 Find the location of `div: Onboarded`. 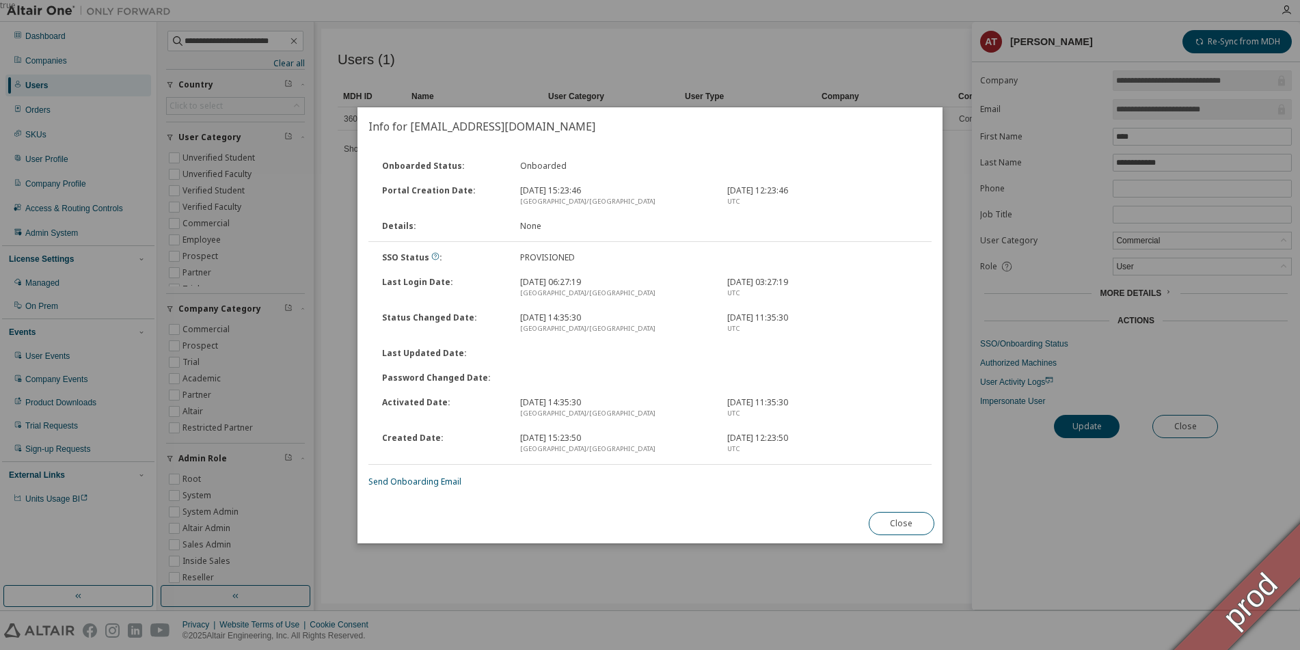

div: Onboarded is located at coordinates (615, 166).